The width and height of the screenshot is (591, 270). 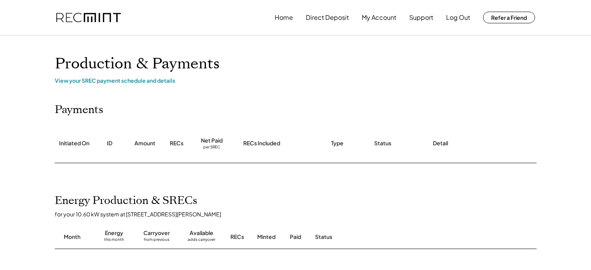 I want to click on button: Support, so click(x=421, y=17).